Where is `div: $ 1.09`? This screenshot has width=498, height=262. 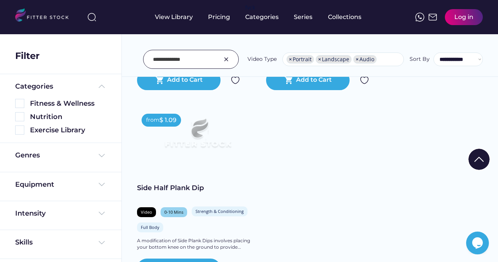
div: $ 1.09 is located at coordinates (168, 120).